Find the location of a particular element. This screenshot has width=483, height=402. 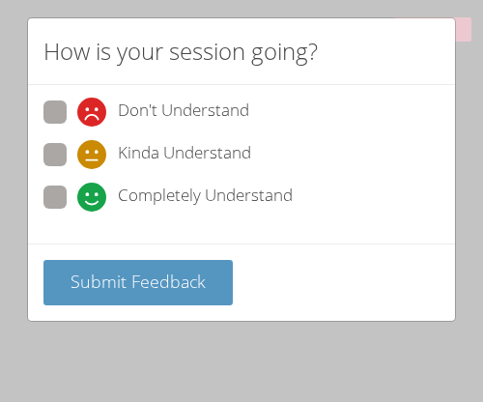

button: Submit Feedback is located at coordinates (138, 282).